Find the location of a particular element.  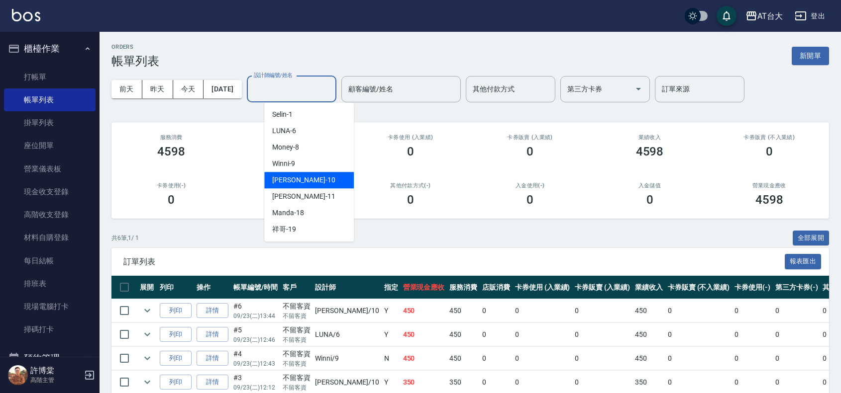

p: 共 6 筆, 1 / 1 is located at coordinates (125, 238).